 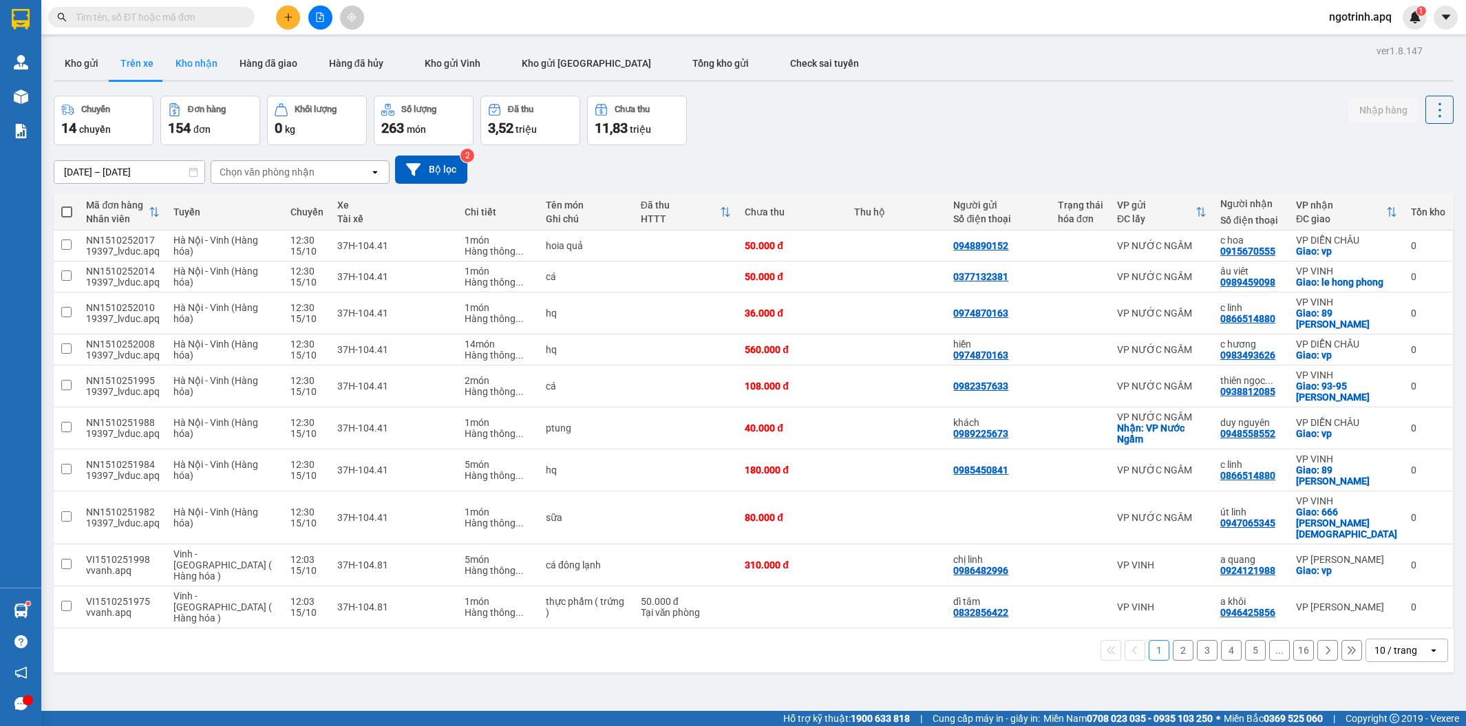 I want to click on span: Hàng đã hủy, so click(x=356, y=63).